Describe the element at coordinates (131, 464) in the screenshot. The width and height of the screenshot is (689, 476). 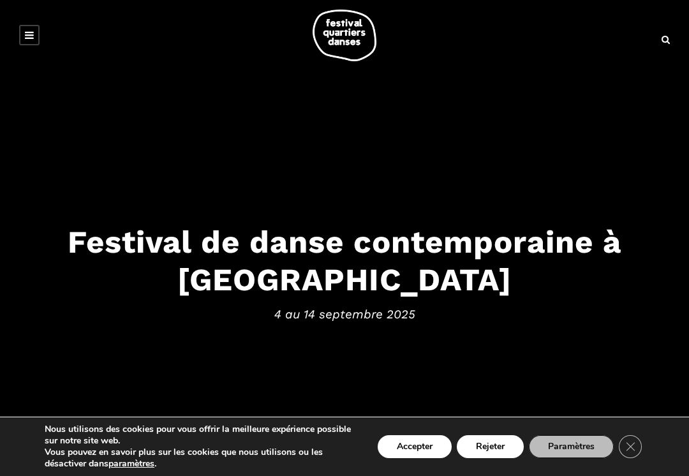
I see `button: paramètres` at that location.